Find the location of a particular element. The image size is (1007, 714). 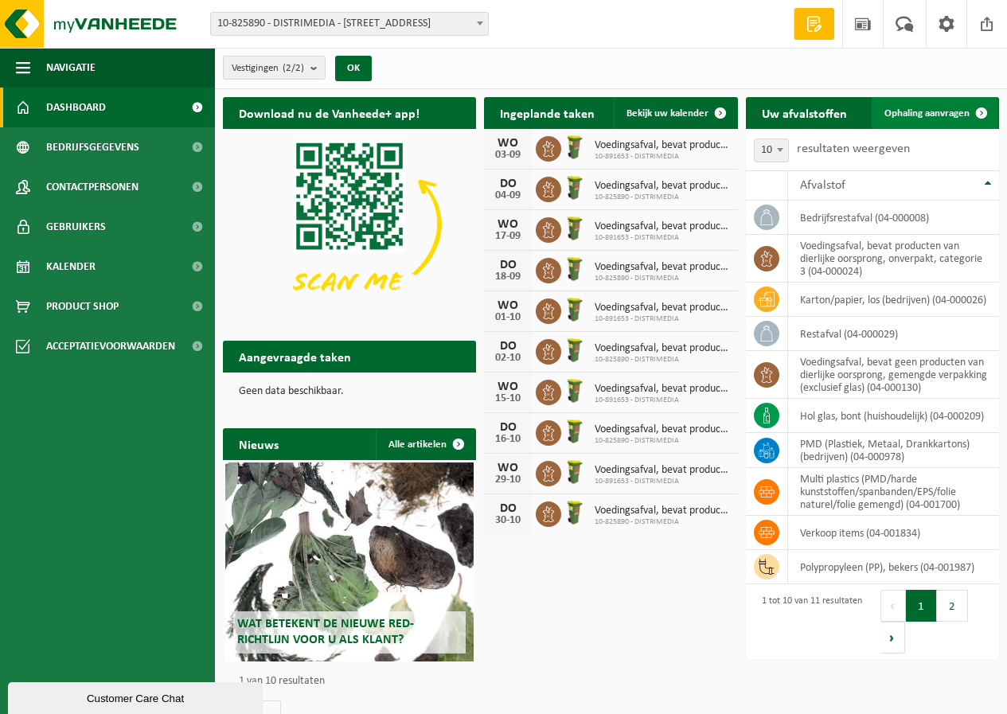

td: restafval (04-000029) is located at coordinates (893, 334).